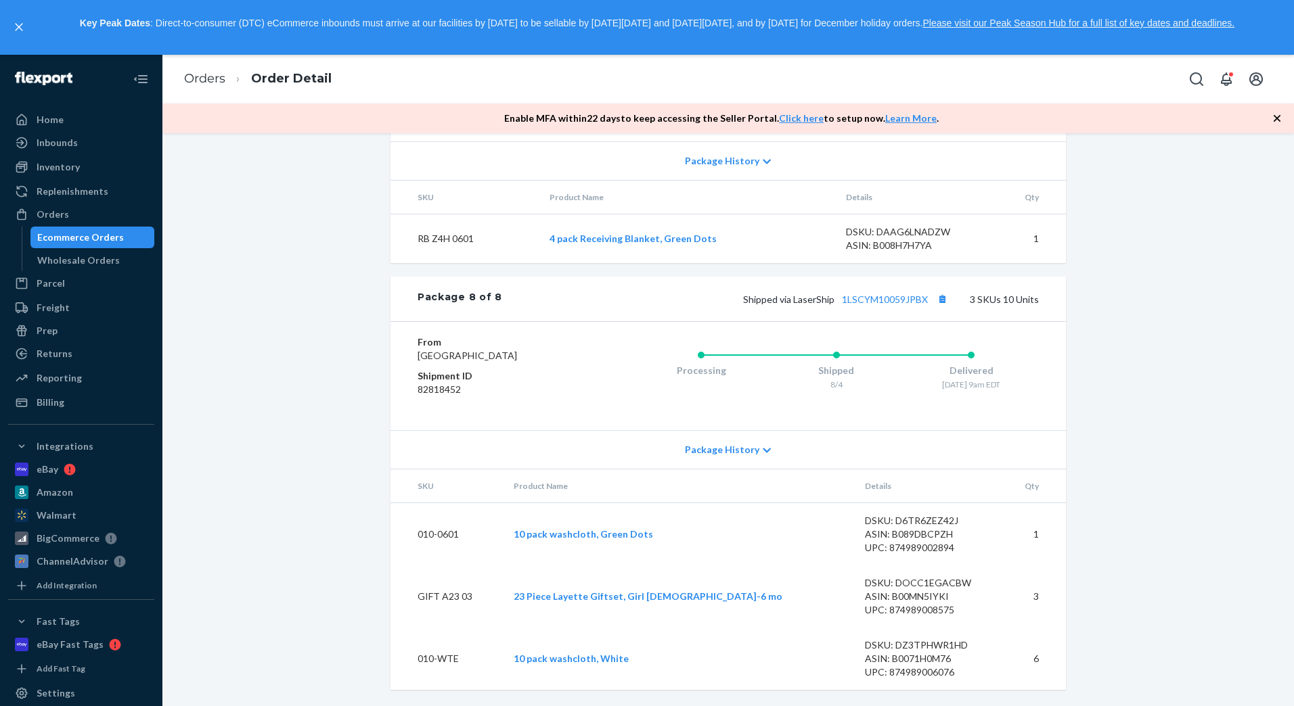  What do you see at coordinates (498, 342) in the screenshot?
I see `dt: From` at bounding box center [498, 342].